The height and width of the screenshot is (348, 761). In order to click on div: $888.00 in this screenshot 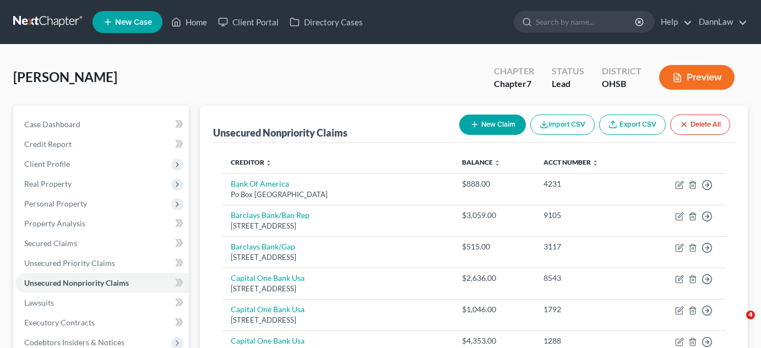, I will do `click(494, 184)`.